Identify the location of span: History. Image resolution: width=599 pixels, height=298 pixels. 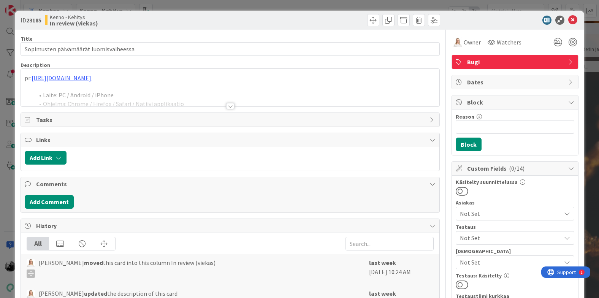
(231, 226).